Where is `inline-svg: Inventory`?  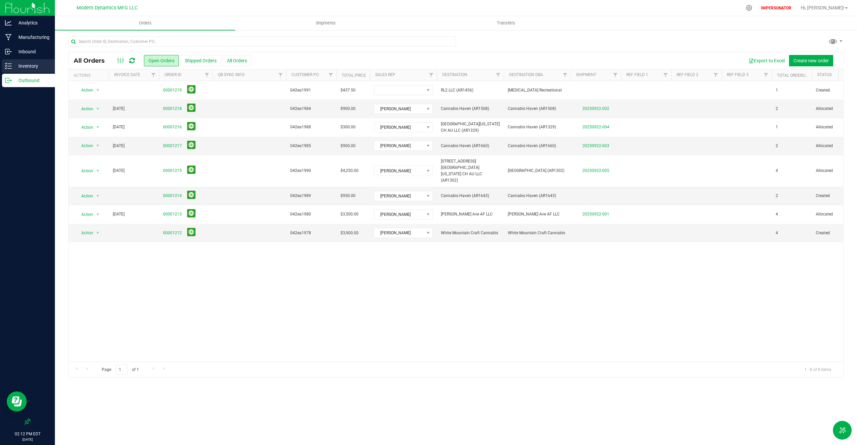
inline-svg: Inventory is located at coordinates (8, 66).